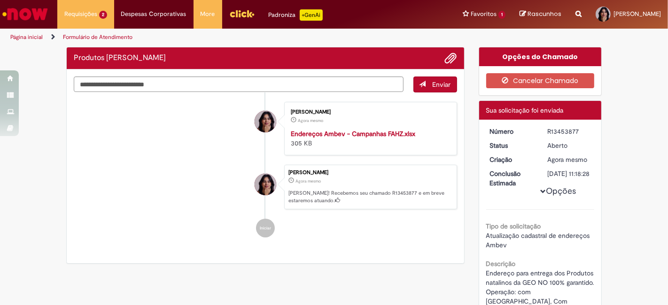 The height and width of the screenshot is (305, 668). I want to click on img: ServiceNow, so click(25, 14).